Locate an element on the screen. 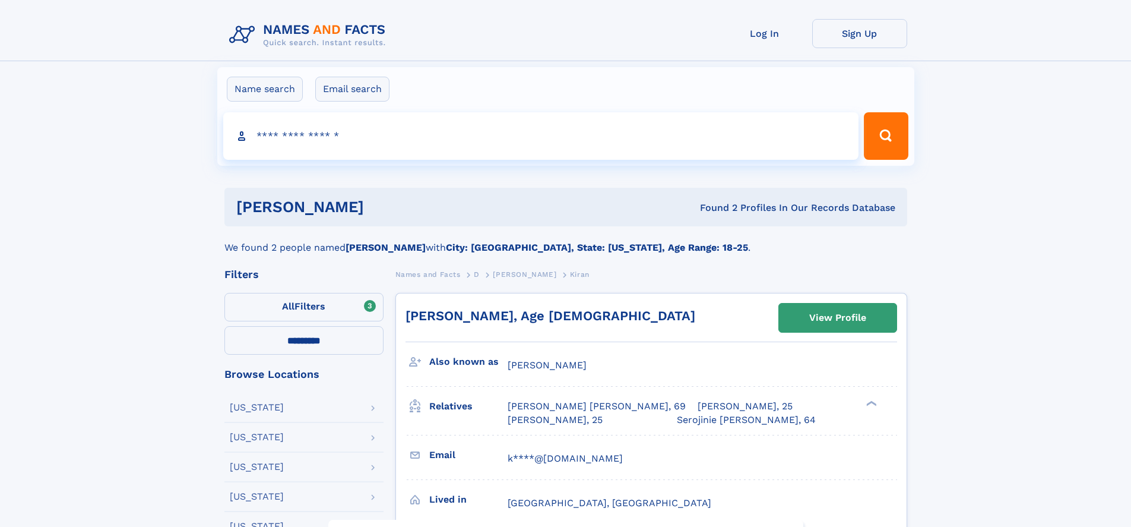 This screenshot has height=527, width=1131. span: All is located at coordinates (288, 306).